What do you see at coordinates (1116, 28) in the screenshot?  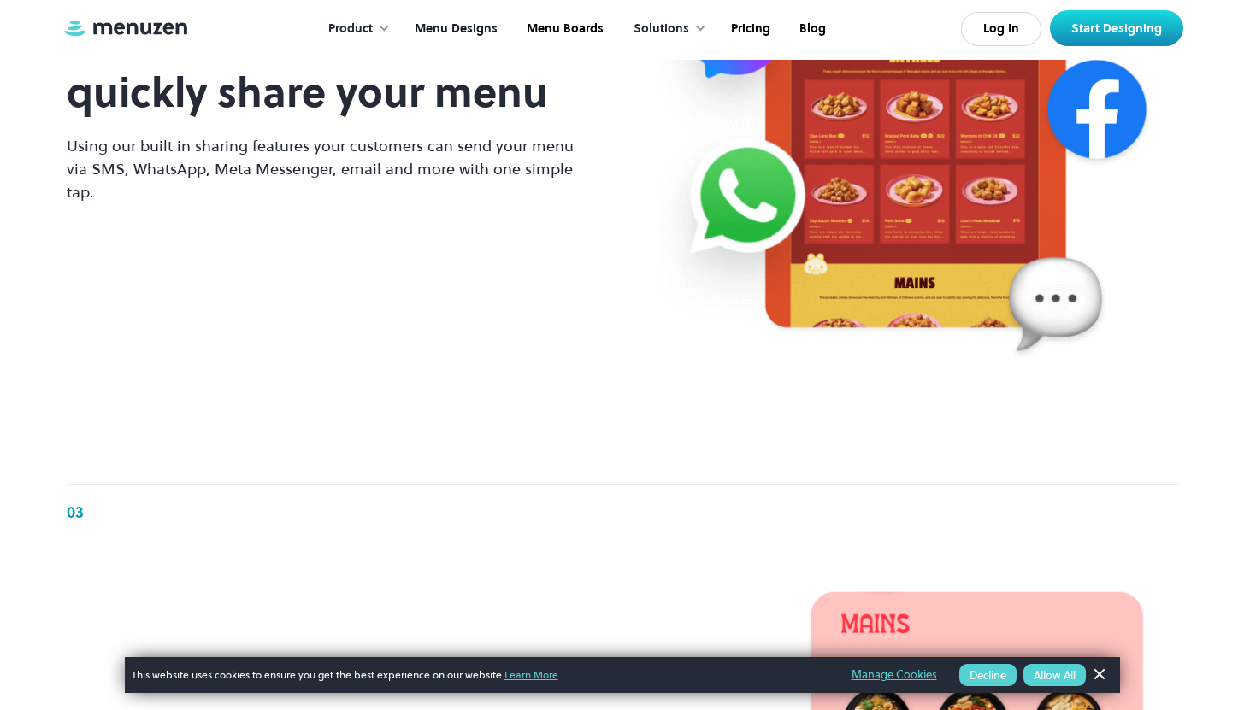 I see `a: Start Designing` at bounding box center [1116, 28].